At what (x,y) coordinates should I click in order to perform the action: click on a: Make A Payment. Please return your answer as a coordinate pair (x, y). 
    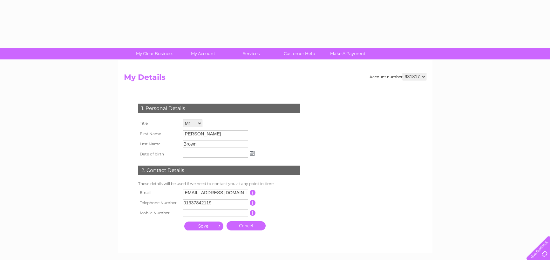
    Looking at the image, I should click on (347, 53).